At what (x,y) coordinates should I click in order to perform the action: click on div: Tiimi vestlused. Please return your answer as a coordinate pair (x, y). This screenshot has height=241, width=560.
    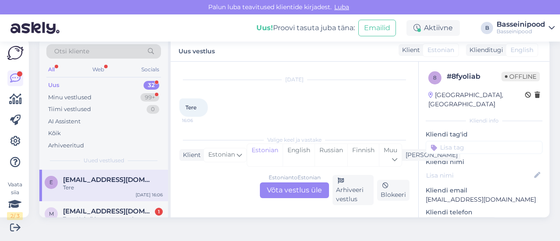
    Looking at the image, I should click on (70, 109).